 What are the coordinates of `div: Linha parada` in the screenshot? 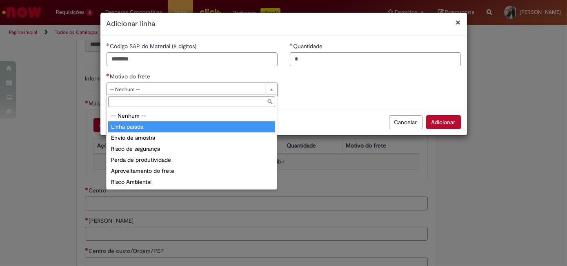 It's located at (192, 127).